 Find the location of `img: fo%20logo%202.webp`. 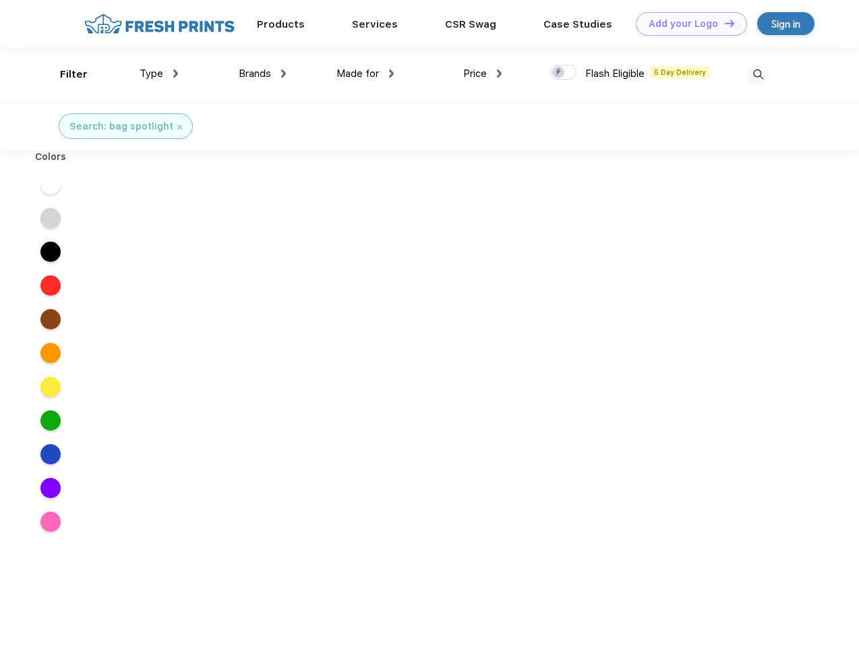

img: fo%20logo%202.webp is located at coordinates (159, 24).